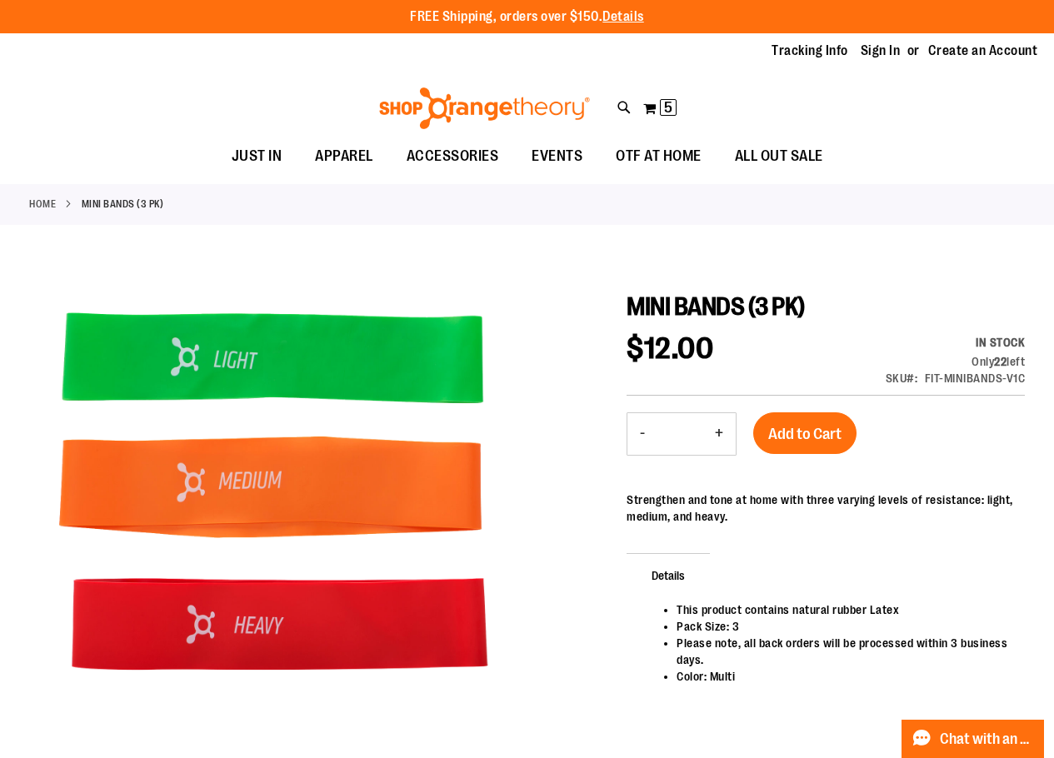 This screenshot has height=758, width=1054. I want to click on span: MINI BANDS (3 PK), so click(716, 307).